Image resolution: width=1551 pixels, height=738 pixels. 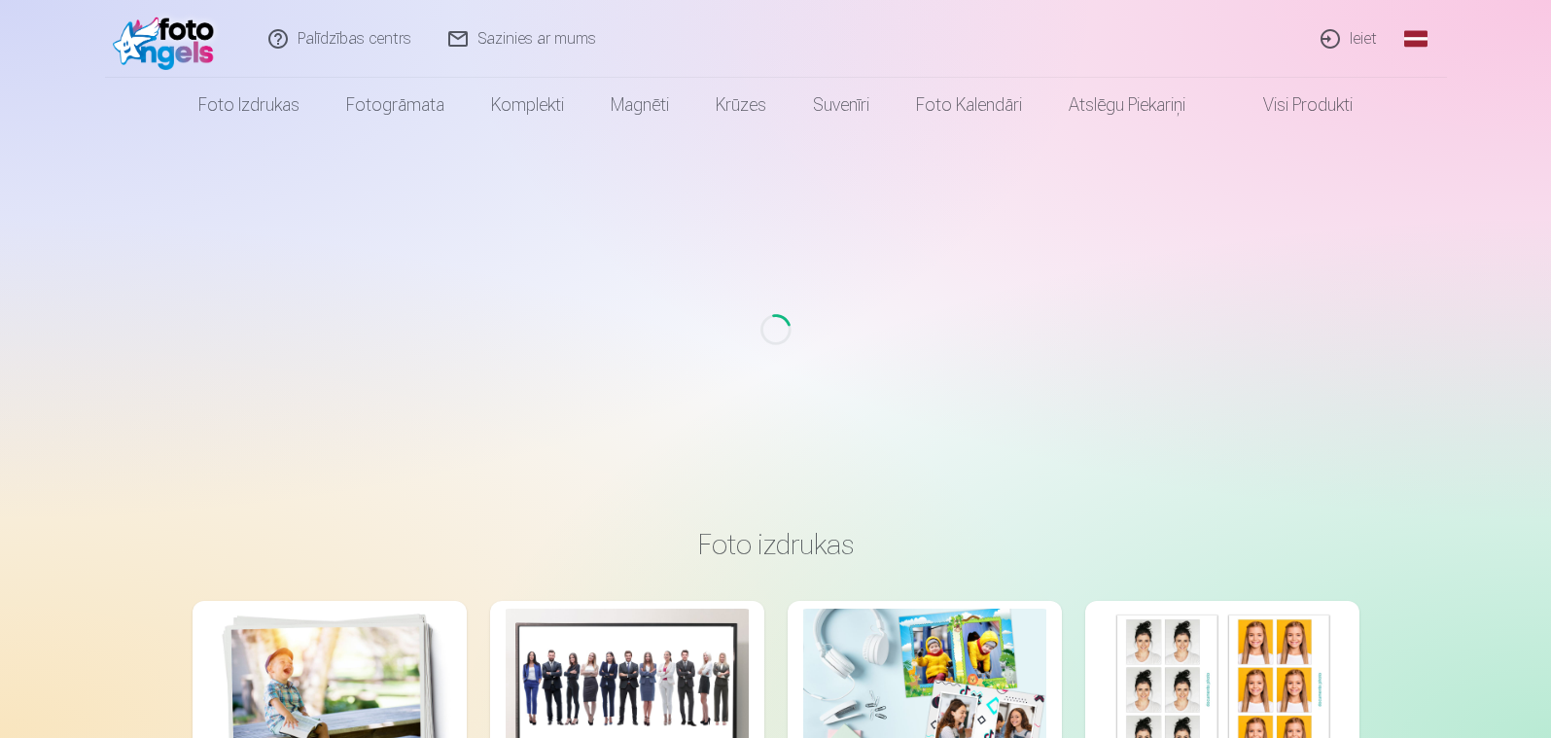 What do you see at coordinates (1293, 105) in the screenshot?
I see `a: Visi produkti` at bounding box center [1293, 105].